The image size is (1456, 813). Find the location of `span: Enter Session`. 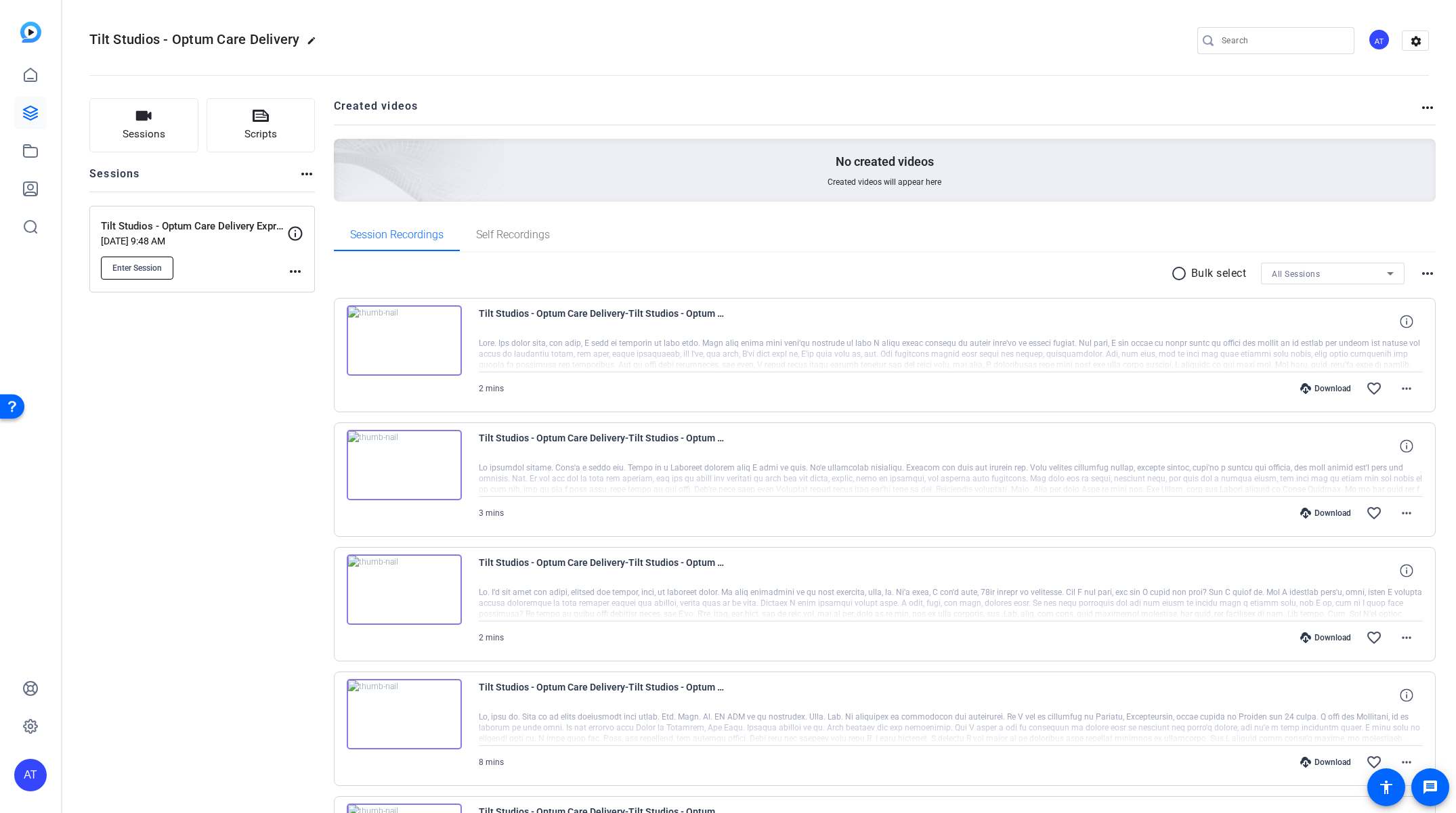

span: Enter Session is located at coordinates (137, 268).